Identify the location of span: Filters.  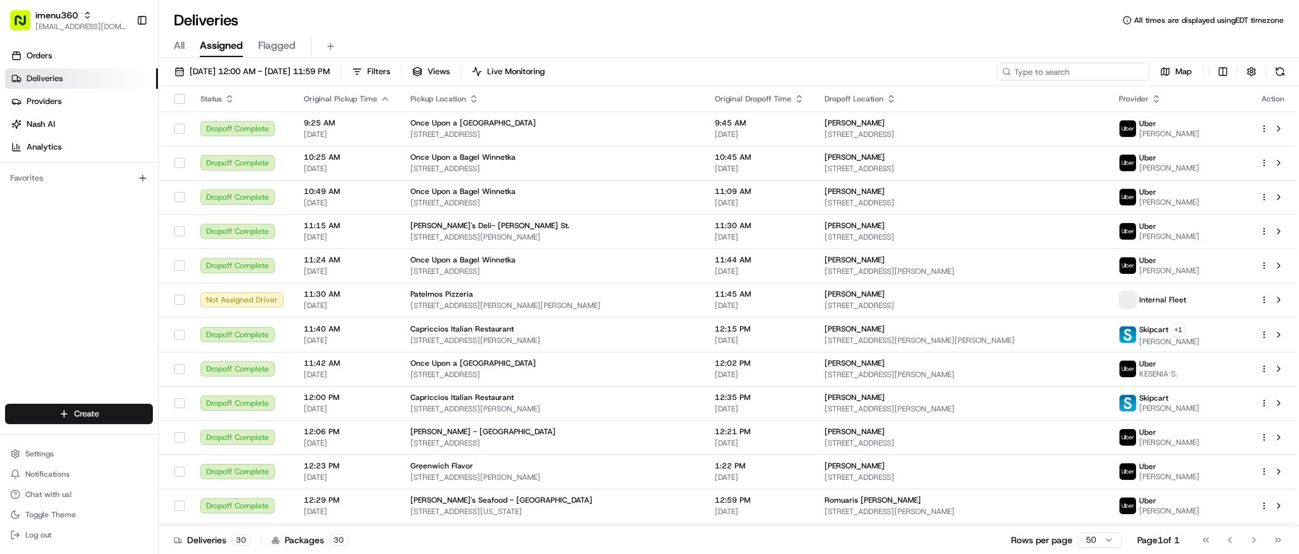
(379, 72).